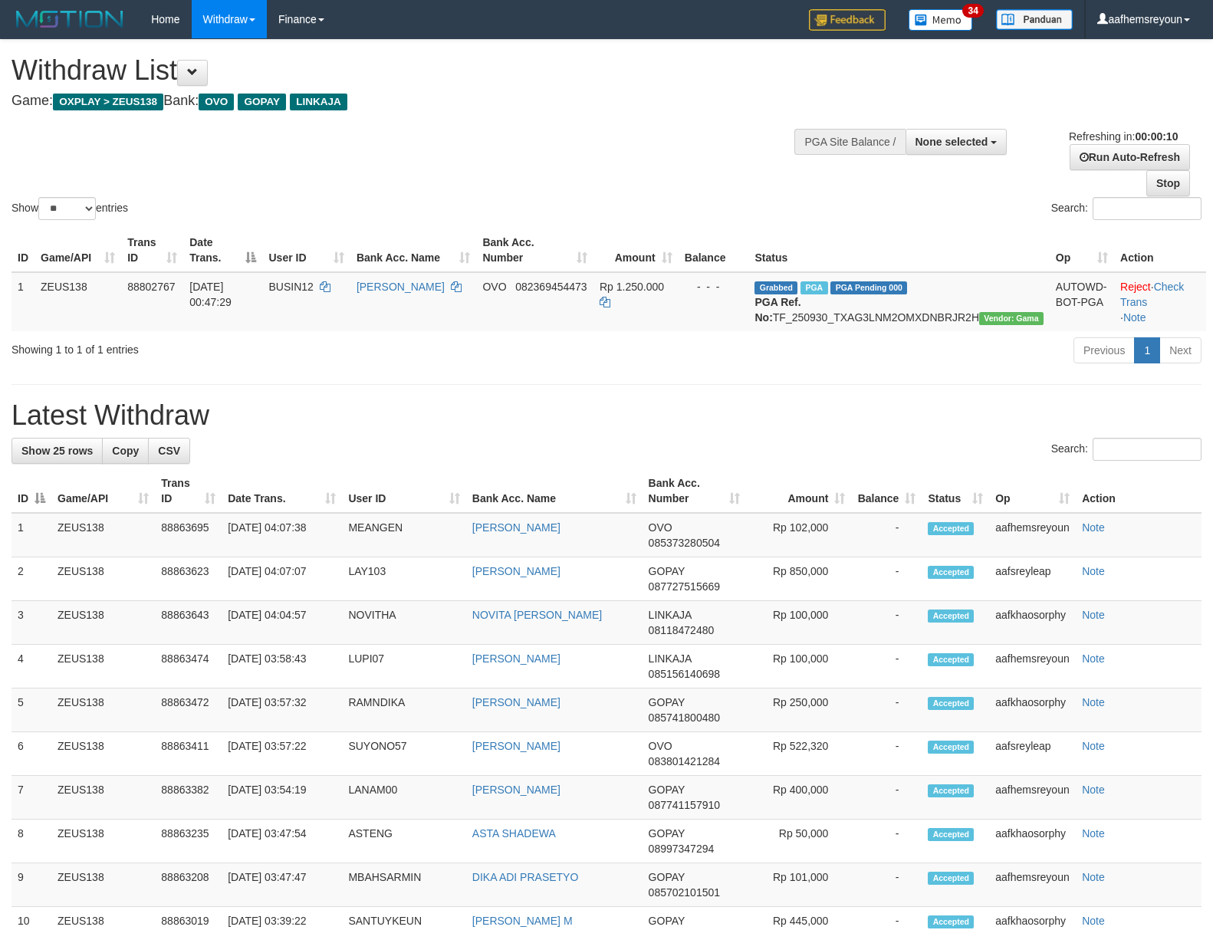 Image resolution: width=1213 pixels, height=930 pixels. Describe the element at coordinates (125, 451) in the screenshot. I see `span: Copy` at that location.